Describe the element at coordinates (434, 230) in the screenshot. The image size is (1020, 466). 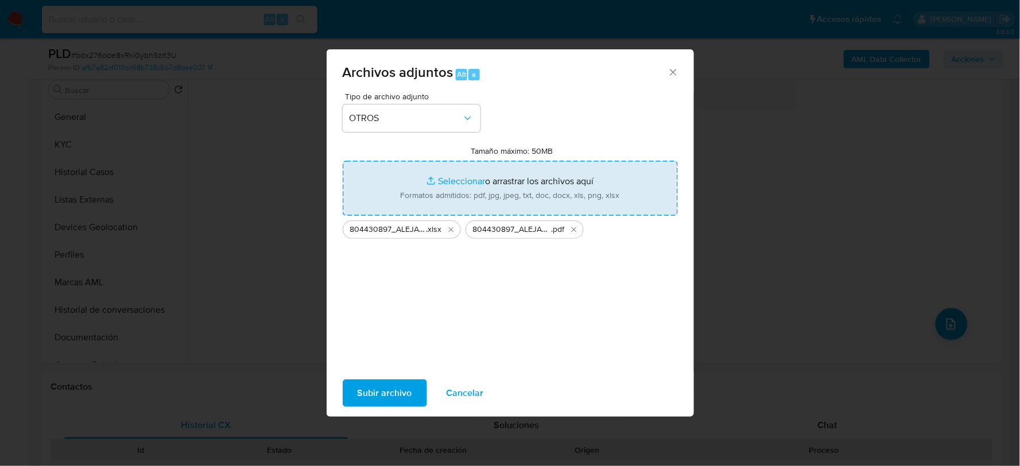
I see `span: .xlsx` at that location.